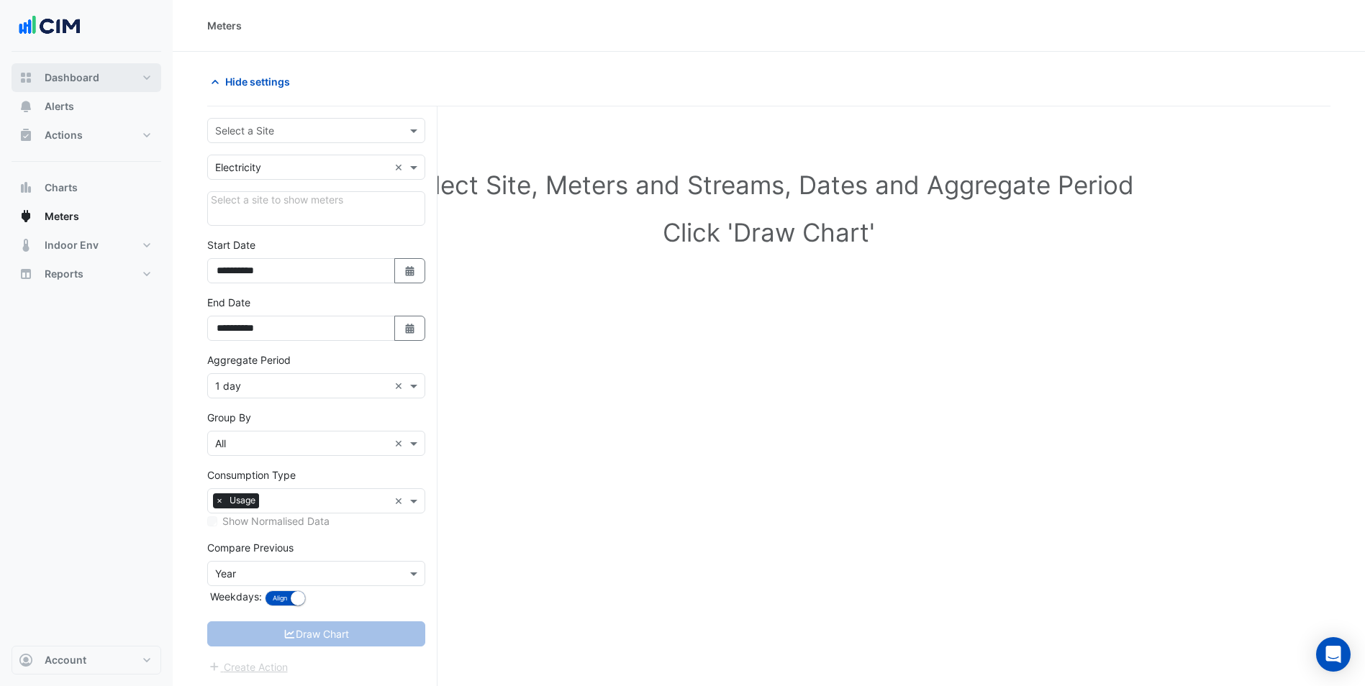 Image resolution: width=1365 pixels, height=686 pixels. What do you see at coordinates (50, 26) in the screenshot?
I see `img: Company Logo` at bounding box center [50, 26].